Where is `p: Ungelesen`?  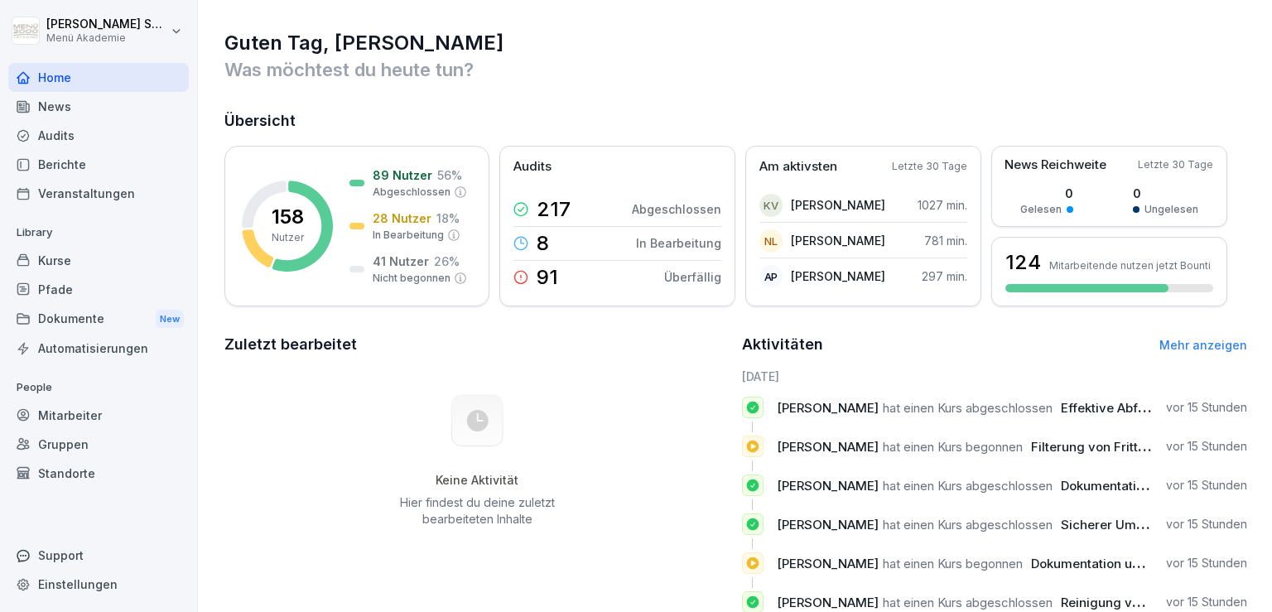 p: Ungelesen is located at coordinates (1171, 210).